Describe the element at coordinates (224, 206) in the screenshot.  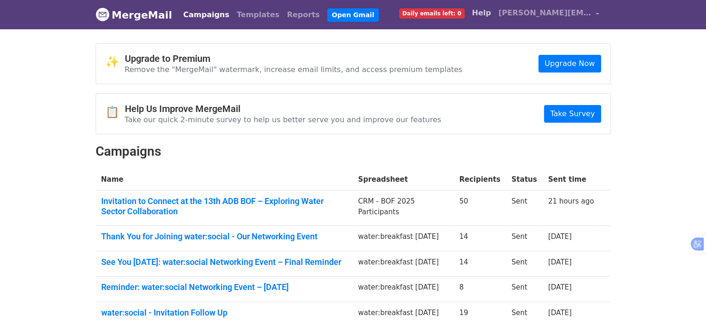
I see `a: Invitation to Connect at the 13th ADB BOF – Exploring Water Sector Collaboration` at that location.